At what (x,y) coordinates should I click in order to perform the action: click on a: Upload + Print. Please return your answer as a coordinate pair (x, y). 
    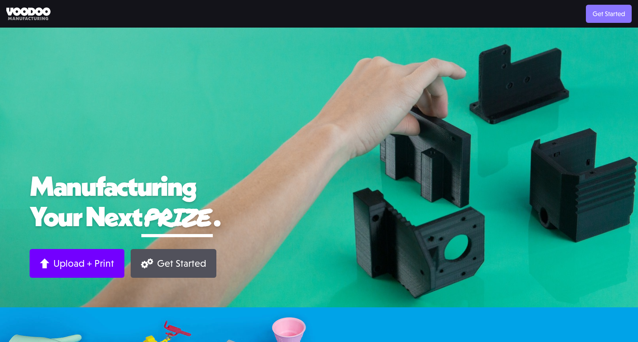
    Looking at the image, I should click on (77, 264).